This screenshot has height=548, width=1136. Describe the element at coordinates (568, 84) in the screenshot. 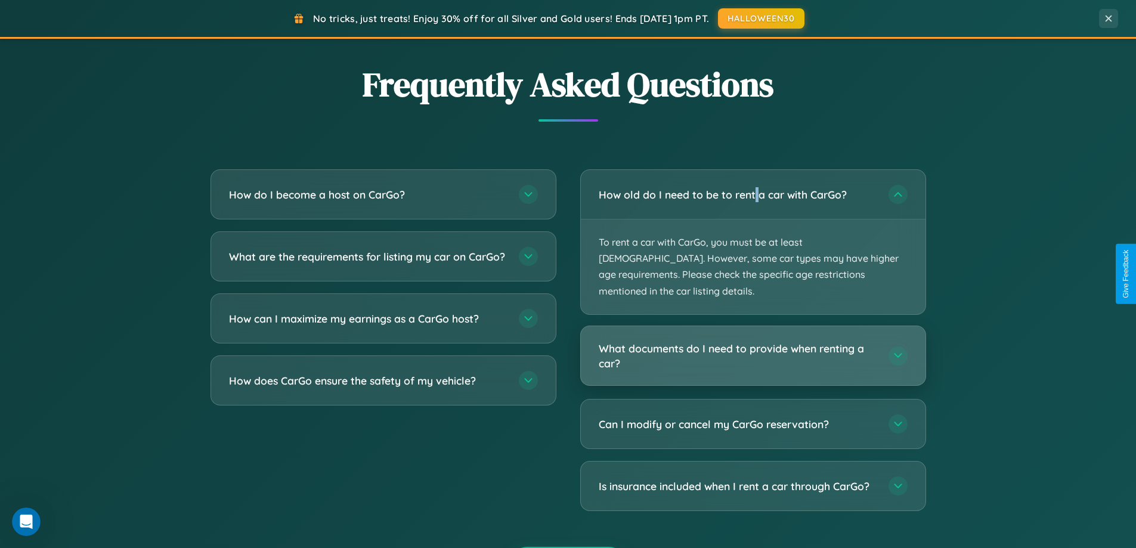

I see `h2: Frequently Asked Questions` at that location.